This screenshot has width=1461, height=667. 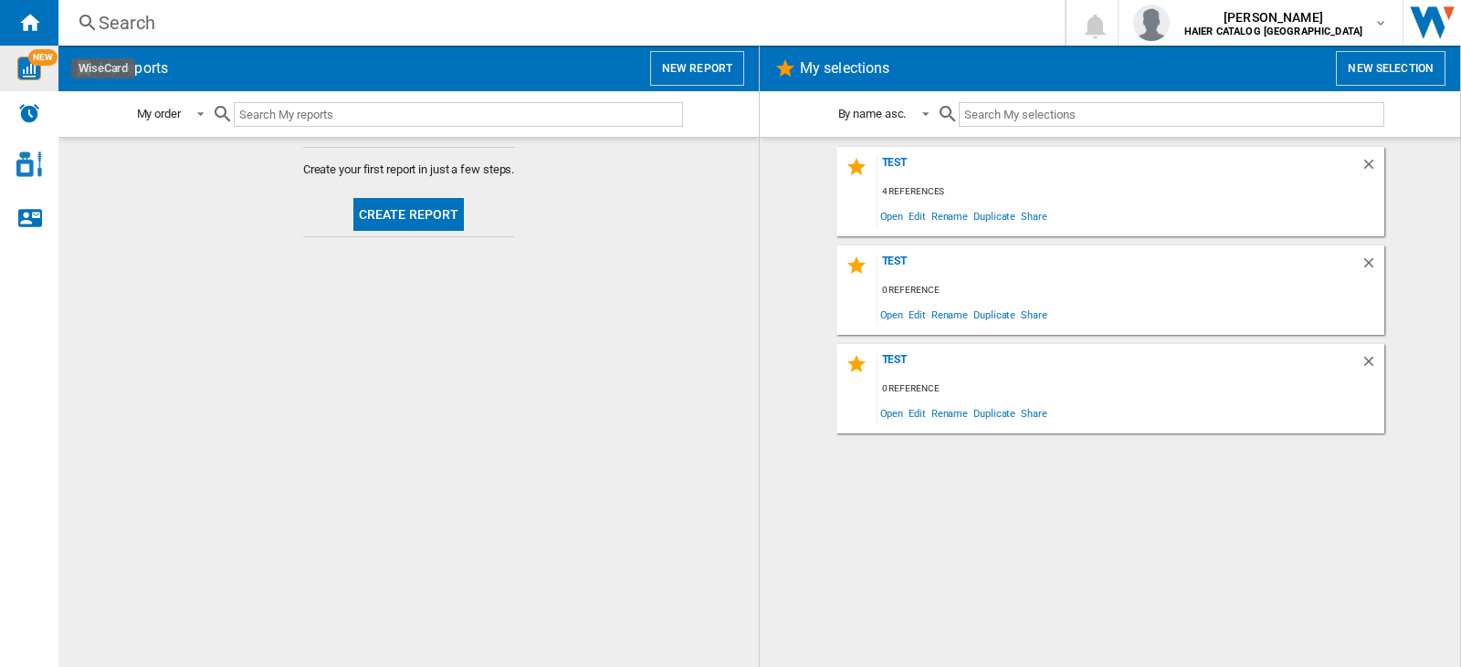 What do you see at coordinates (1390, 68) in the screenshot?
I see `button: New selection` at bounding box center [1390, 68].